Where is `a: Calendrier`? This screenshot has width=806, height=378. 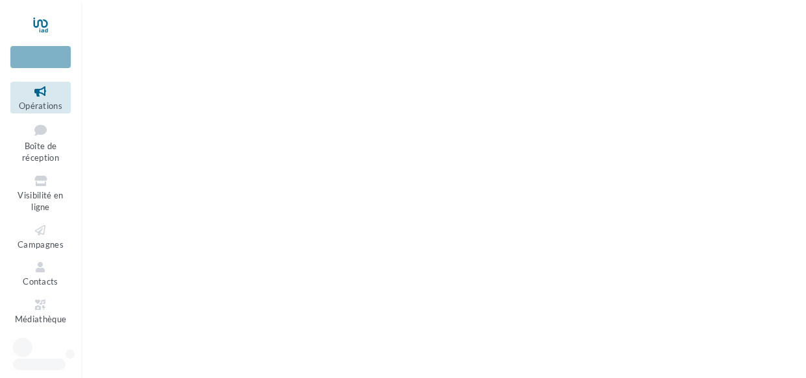
a: Calendrier is located at coordinates (40, 348).